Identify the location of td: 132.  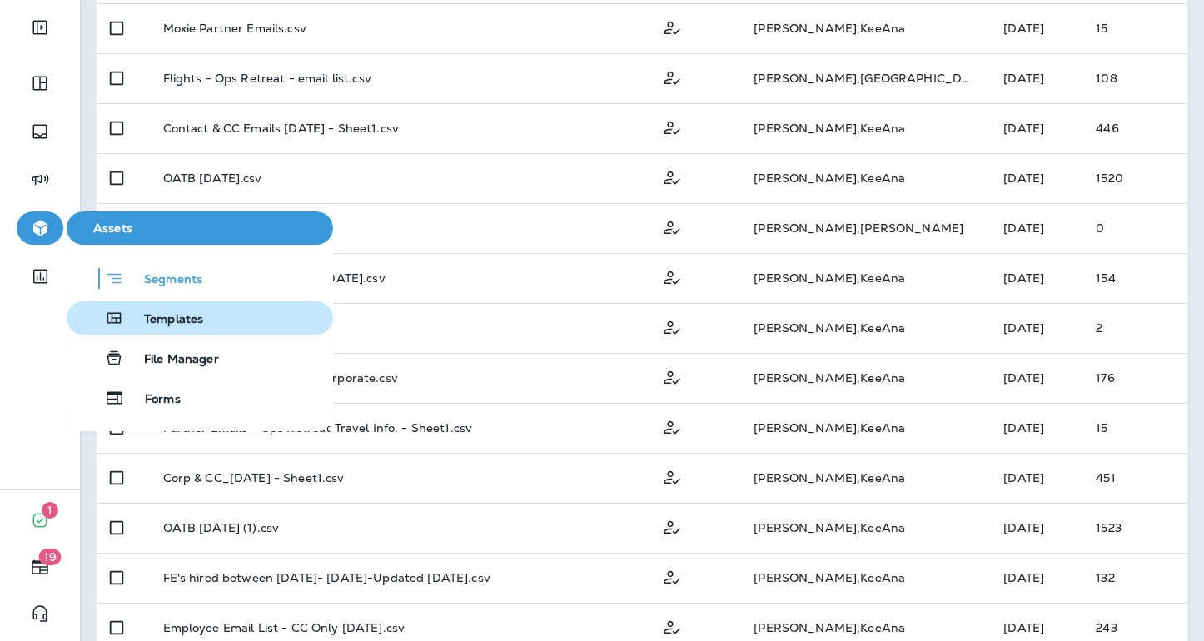
(1134, 578).